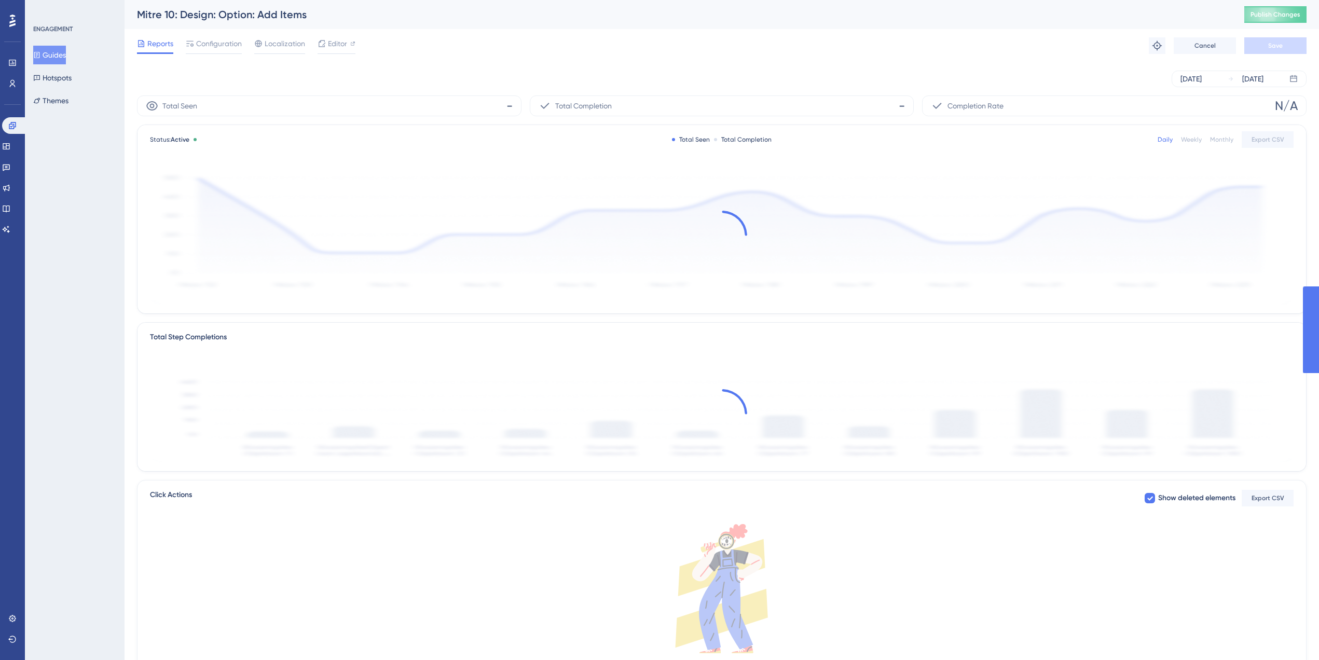 The height and width of the screenshot is (660, 1319). Describe the element at coordinates (1276, 46) in the screenshot. I see `button: Save` at that location.